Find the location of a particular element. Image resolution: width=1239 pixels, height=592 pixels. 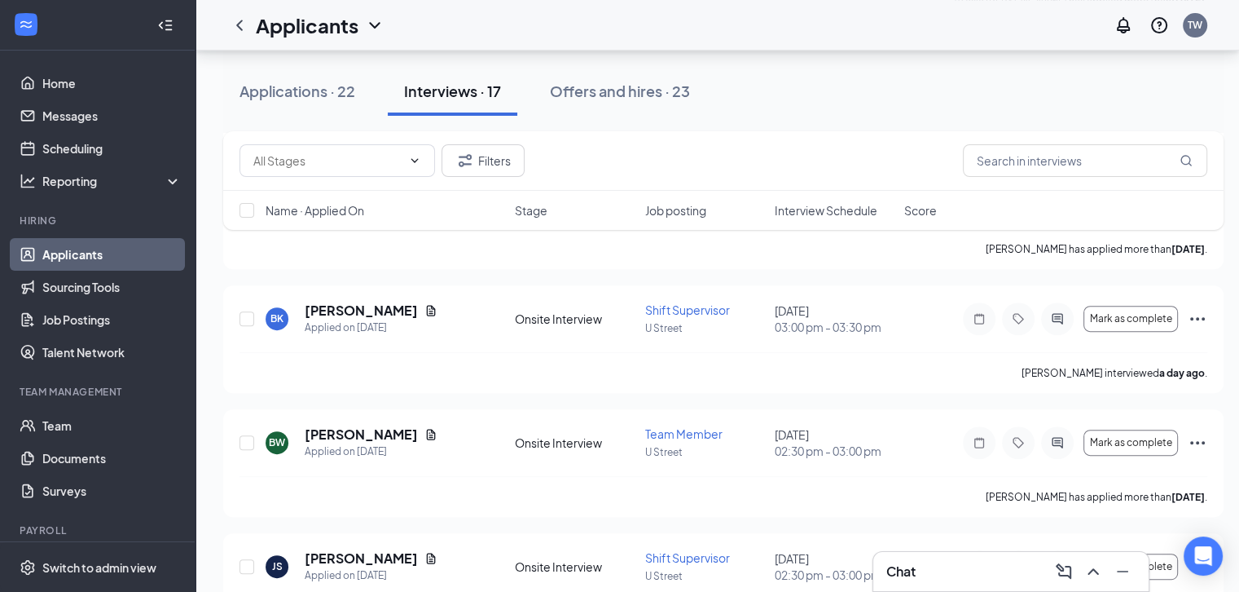

span: Interview Schedule is located at coordinates (826, 210).